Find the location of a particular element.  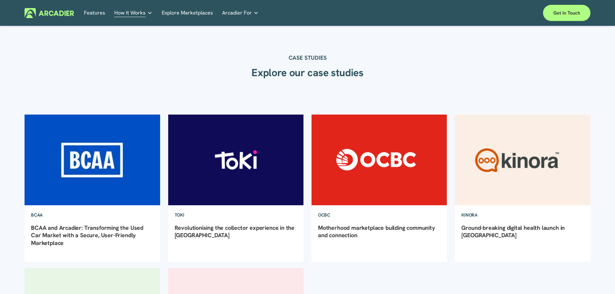

span: Arcadier For is located at coordinates (237, 13).